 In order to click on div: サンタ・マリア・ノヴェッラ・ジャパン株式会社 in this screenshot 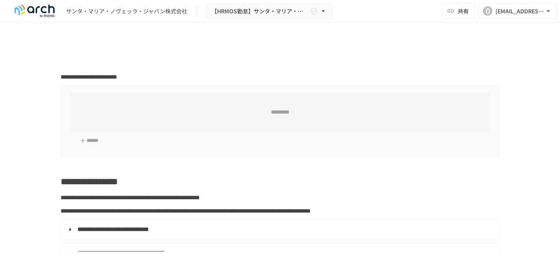, I will do `click(127, 11)`.